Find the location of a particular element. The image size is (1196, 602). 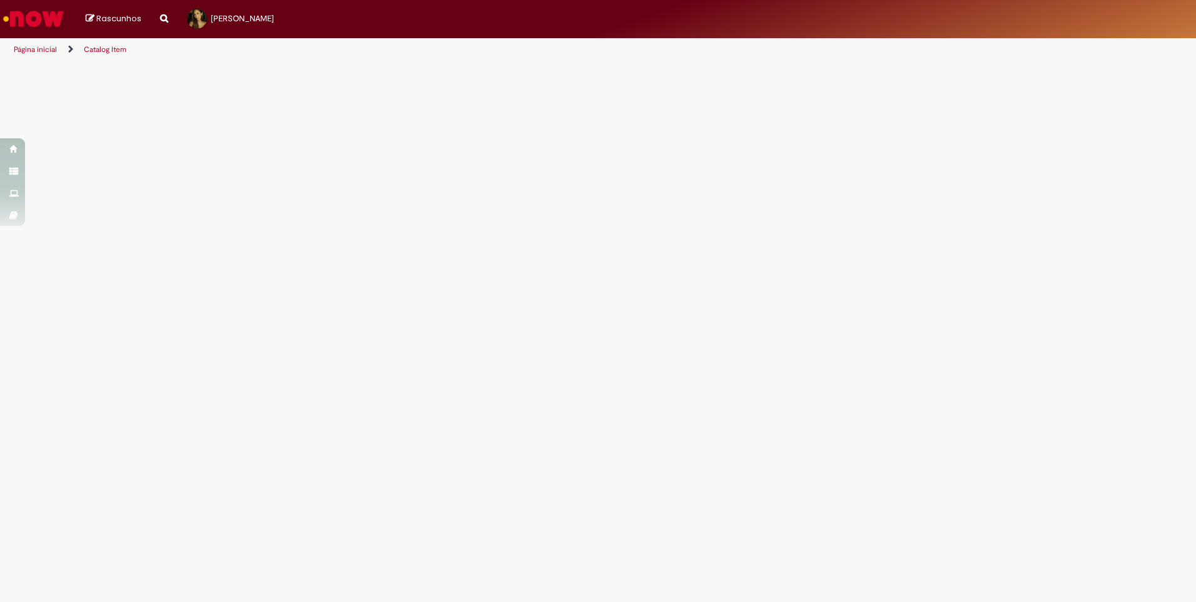

a: Catalog Item is located at coordinates (105, 49).